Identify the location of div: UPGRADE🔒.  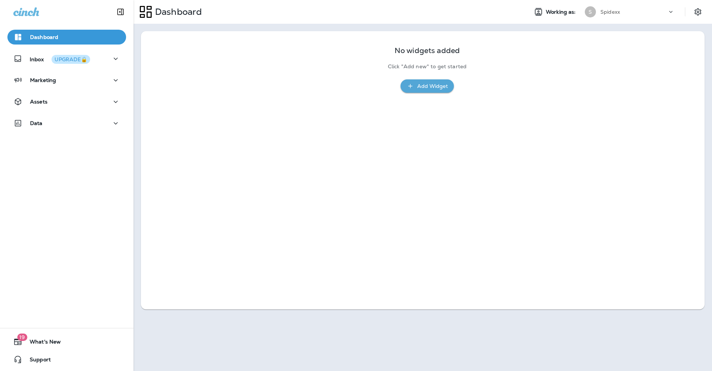
(71, 59).